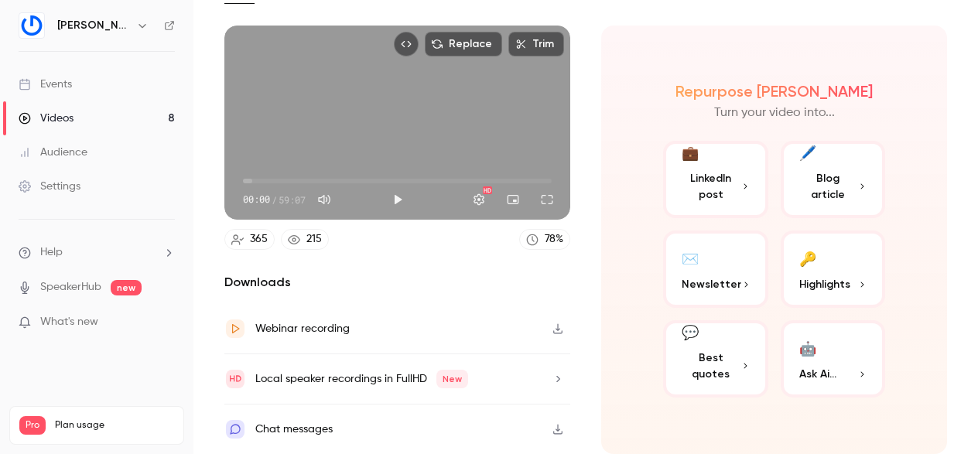 Image resolution: width=978 pixels, height=454 pixels. I want to click on button: Turn on miniplayer, so click(513, 200).